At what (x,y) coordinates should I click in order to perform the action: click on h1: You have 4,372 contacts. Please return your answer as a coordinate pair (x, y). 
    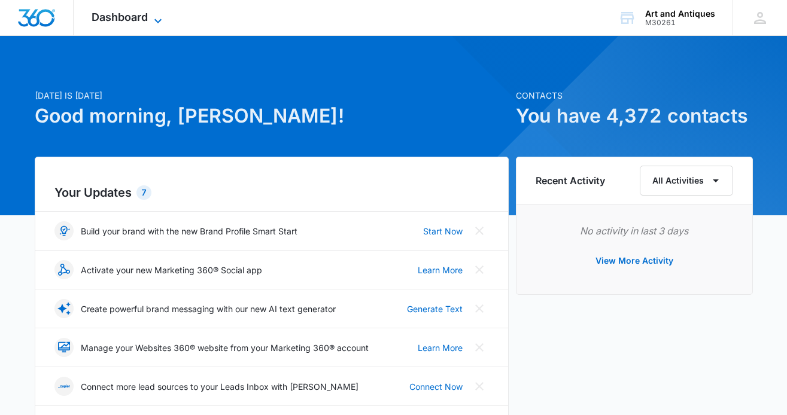
    Looking at the image, I should click on (634, 116).